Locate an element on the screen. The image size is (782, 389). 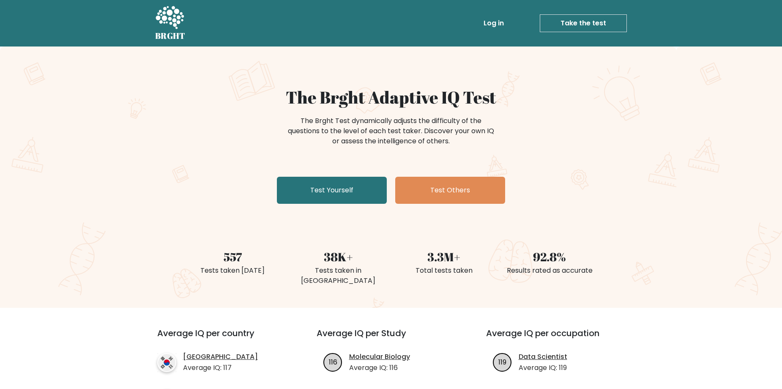
img: country is located at coordinates (167, 362).